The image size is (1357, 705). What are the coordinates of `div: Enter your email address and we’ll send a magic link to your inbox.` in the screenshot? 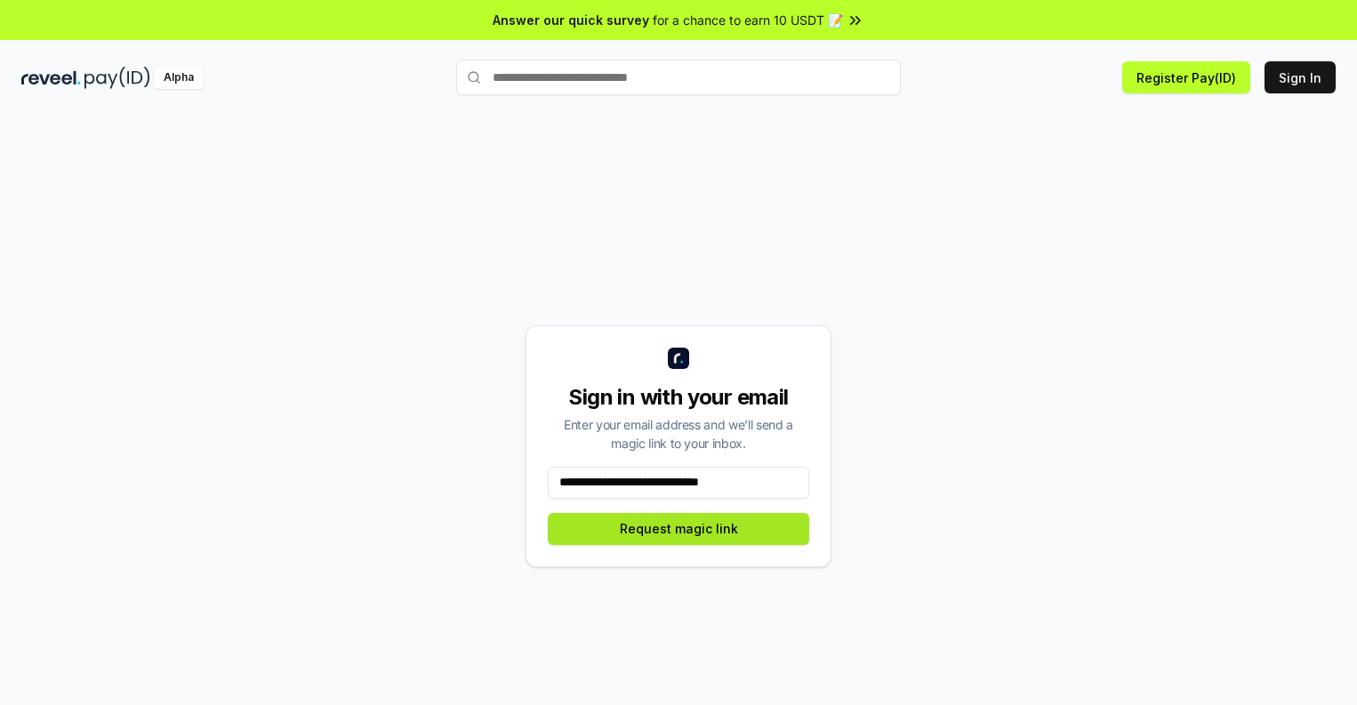 It's located at (678, 434).